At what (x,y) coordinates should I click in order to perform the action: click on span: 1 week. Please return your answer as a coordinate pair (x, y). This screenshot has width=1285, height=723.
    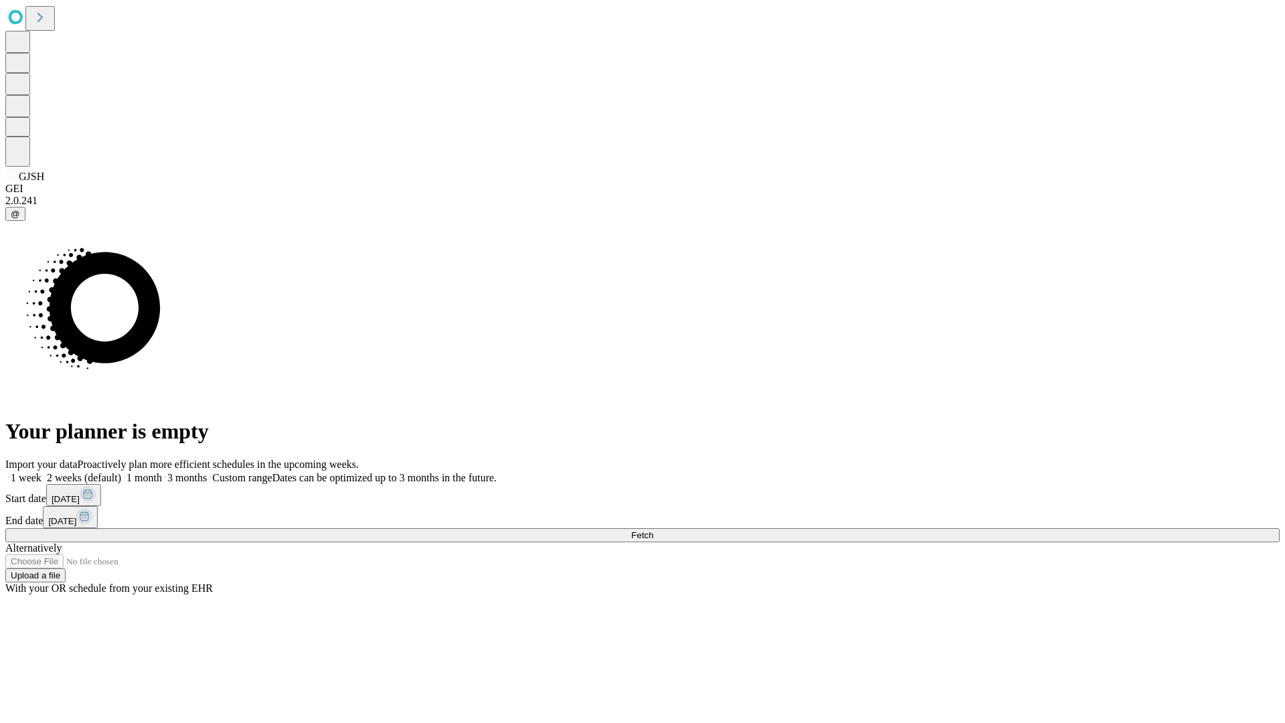
    Looking at the image, I should click on (26, 477).